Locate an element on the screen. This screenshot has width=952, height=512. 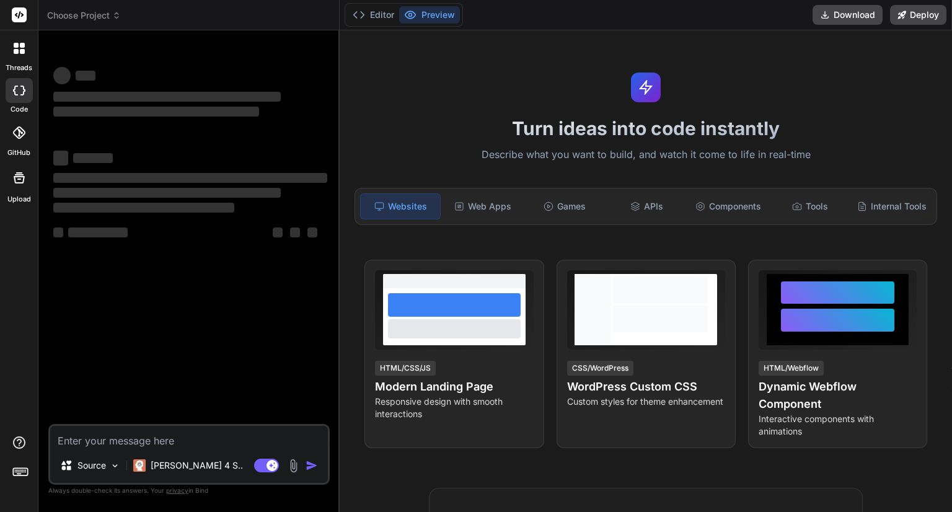
button: Preview is located at coordinates (430, 15).